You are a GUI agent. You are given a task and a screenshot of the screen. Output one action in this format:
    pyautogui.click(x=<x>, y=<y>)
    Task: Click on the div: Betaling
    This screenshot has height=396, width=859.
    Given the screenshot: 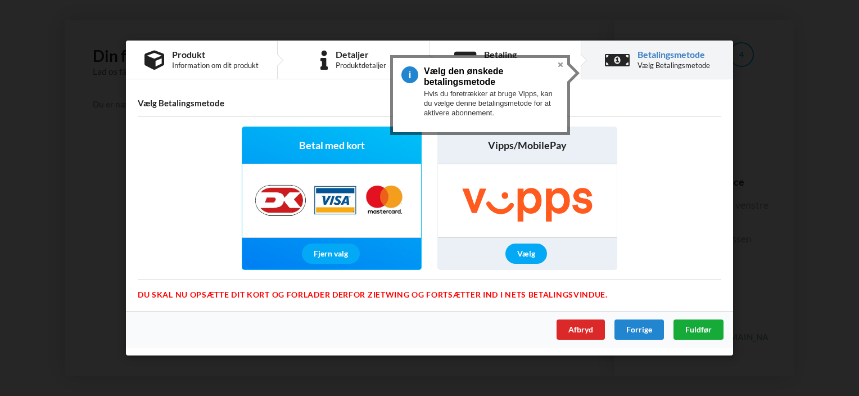 What is the action you would take?
    pyautogui.click(x=520, y=55)
    